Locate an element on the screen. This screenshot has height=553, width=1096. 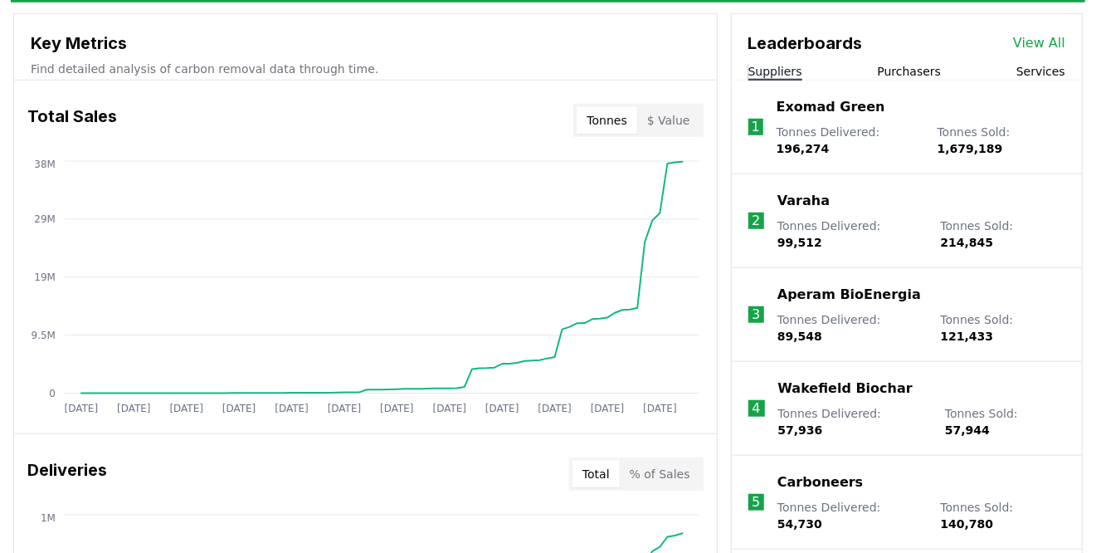
span: 54,730 is located at coordinates (800, 524).